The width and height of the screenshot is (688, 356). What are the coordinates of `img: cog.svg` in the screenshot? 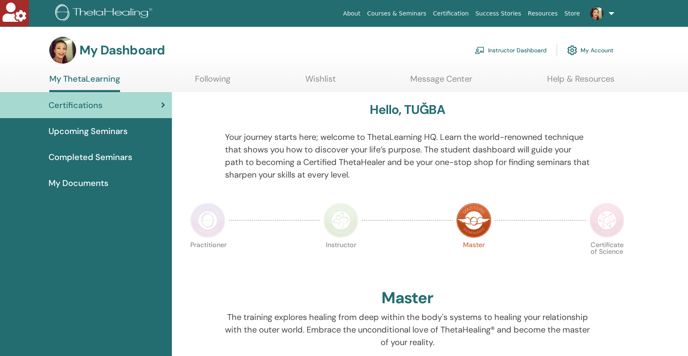 It's located at (572, 50).